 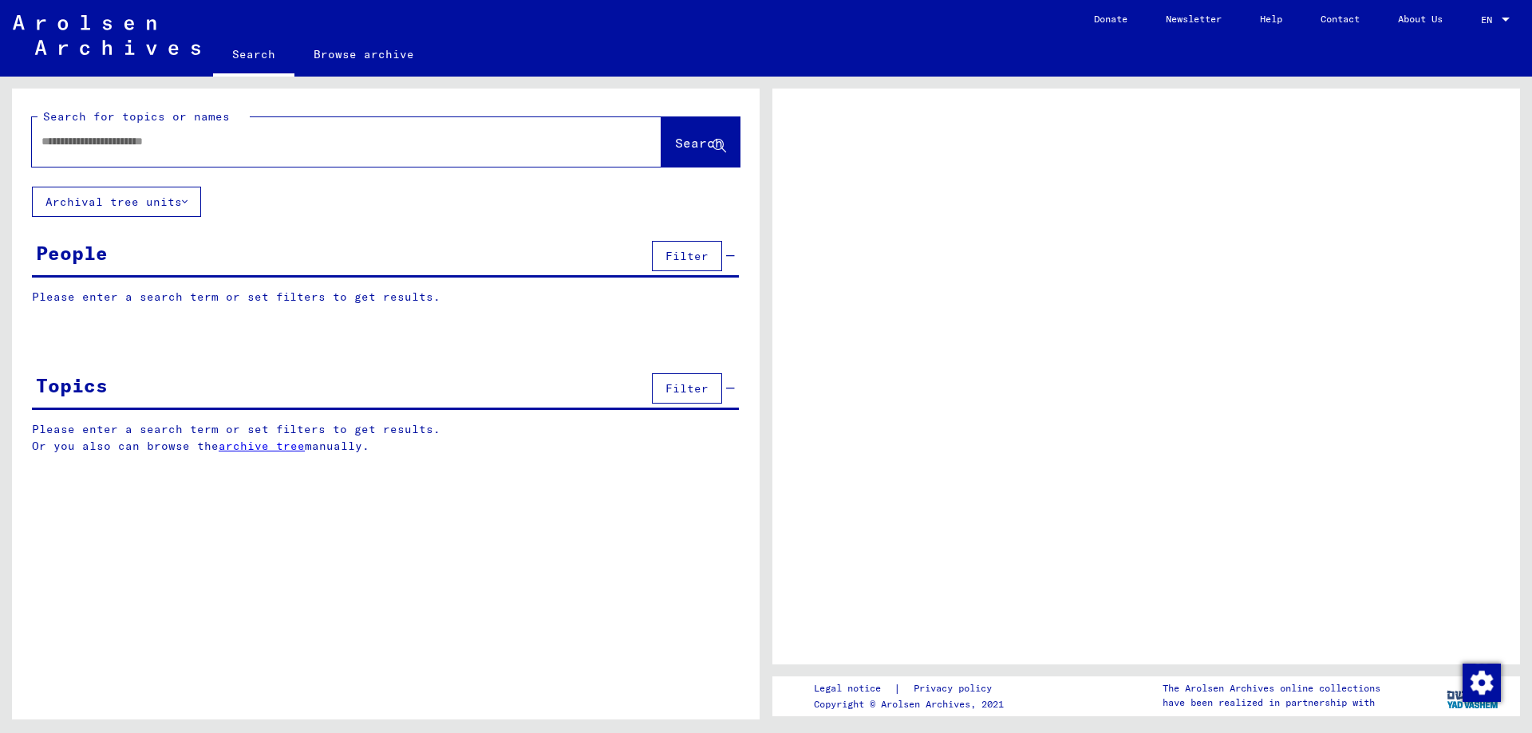 What do you see at coordinates (1490, 20) in the screenshot?
I see `span: EN` at bounding box center [1490, 20].